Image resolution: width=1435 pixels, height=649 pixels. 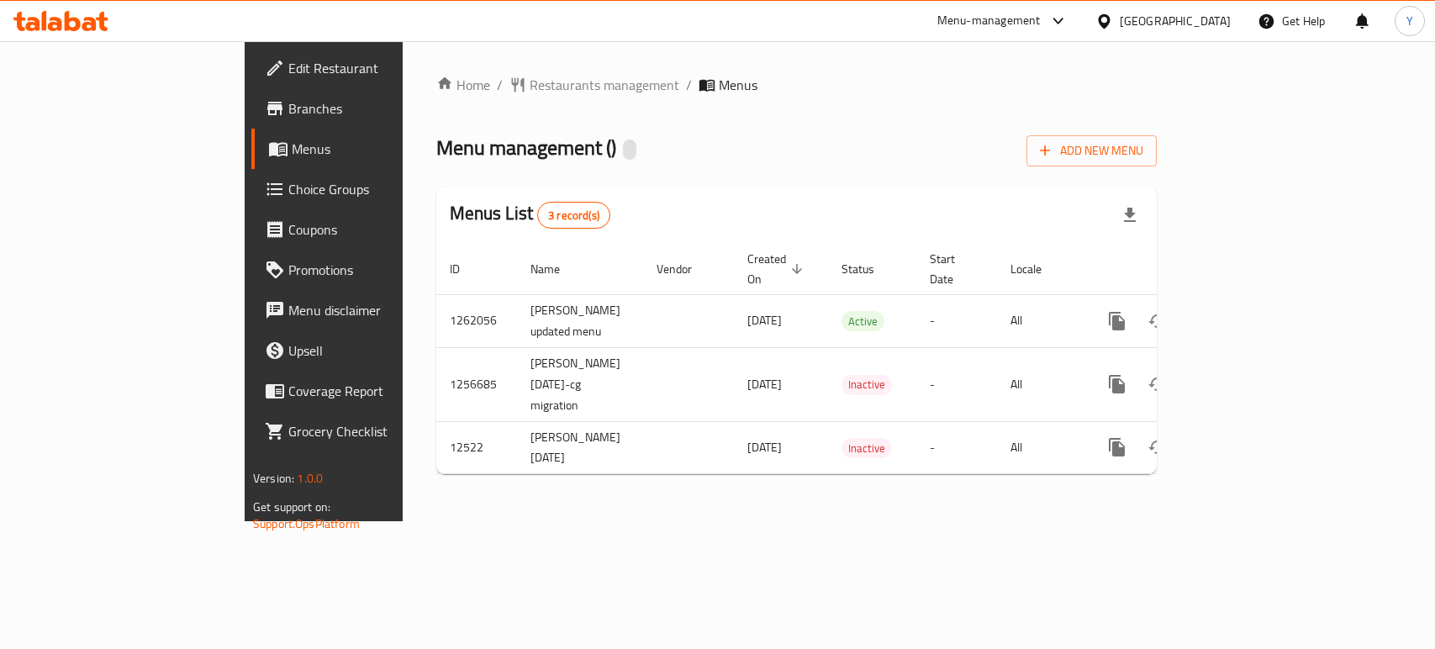 I want to click on span: Coverage Report, so click(x=379, y=391).